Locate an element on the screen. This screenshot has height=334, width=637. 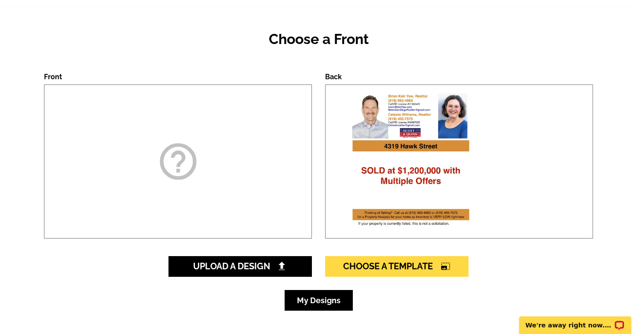
a: My Designs is located at coordinates (319, 300).